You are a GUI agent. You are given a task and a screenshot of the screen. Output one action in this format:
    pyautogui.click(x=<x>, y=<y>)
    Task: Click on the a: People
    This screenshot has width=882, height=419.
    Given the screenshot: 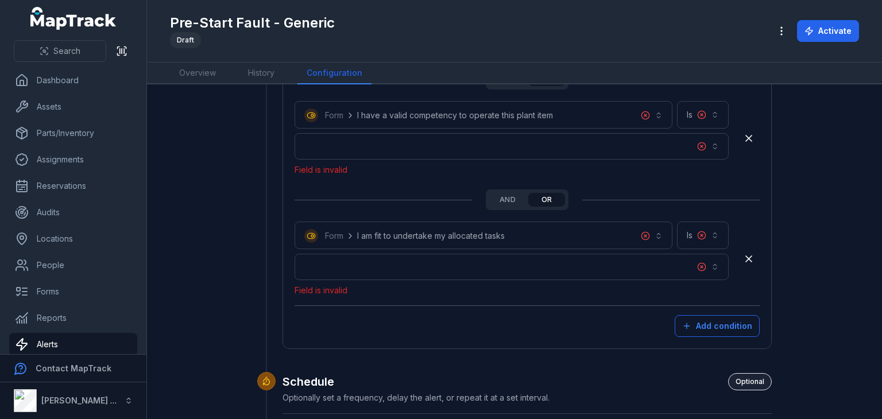 What is the action you would take?
    pyautogui.click(x=73, y=265)
    